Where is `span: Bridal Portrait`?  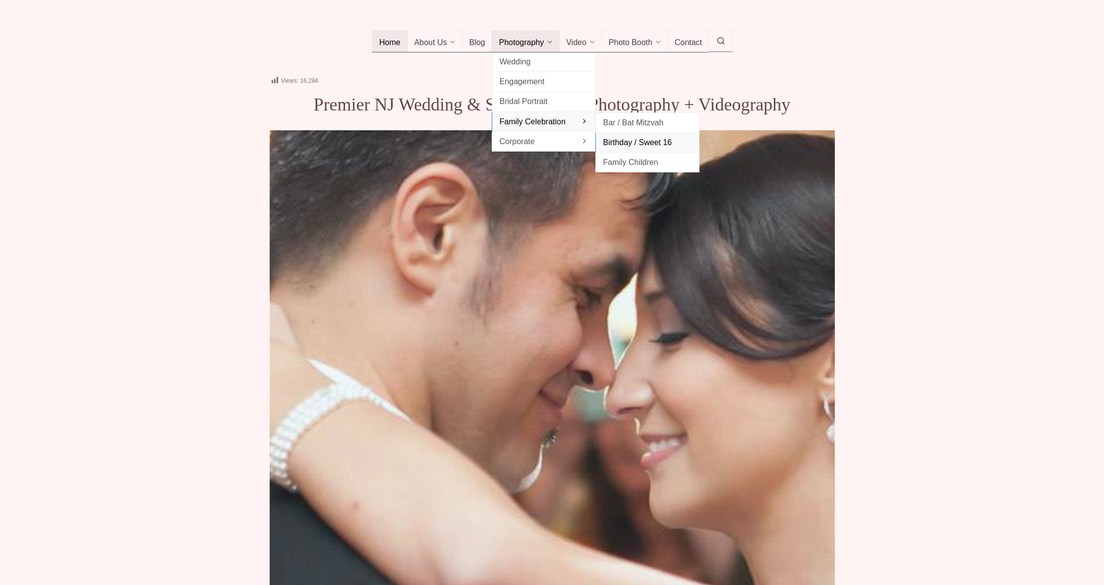
span: Bridal Portrait is located at coordinates (544, 101).